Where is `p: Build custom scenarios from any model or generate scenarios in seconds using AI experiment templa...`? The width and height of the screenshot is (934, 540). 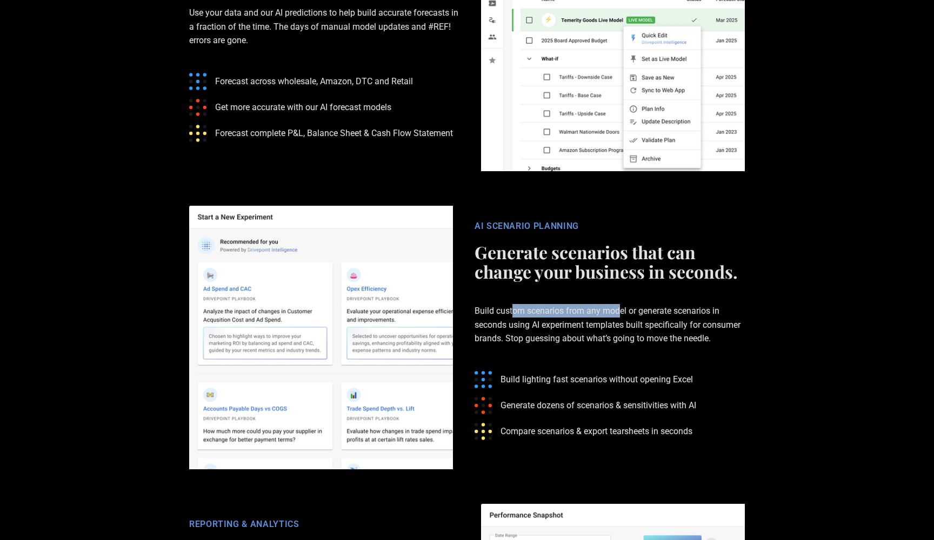
p: Build custom scenarios from any model or generate scenarios in seconds using AI experiment templa... is located at coordinates (610, 325).